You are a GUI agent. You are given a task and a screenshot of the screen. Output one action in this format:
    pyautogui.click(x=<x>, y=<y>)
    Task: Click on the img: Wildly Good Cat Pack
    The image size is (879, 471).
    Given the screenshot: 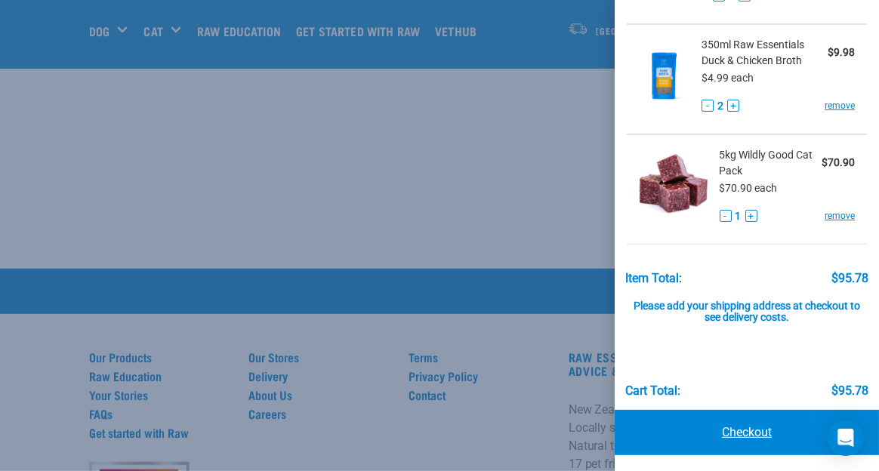 What is the action you would take?
    pyautogui.click(x=674, y=186)
    